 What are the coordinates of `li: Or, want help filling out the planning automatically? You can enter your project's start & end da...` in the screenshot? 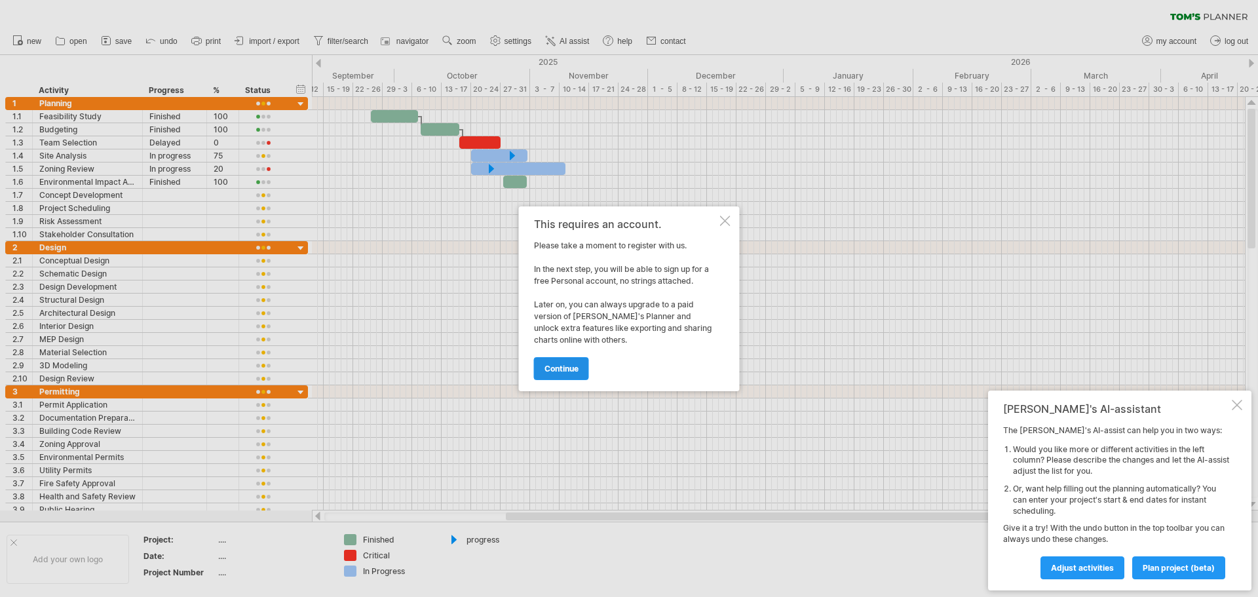 It's located at (1121, 500).